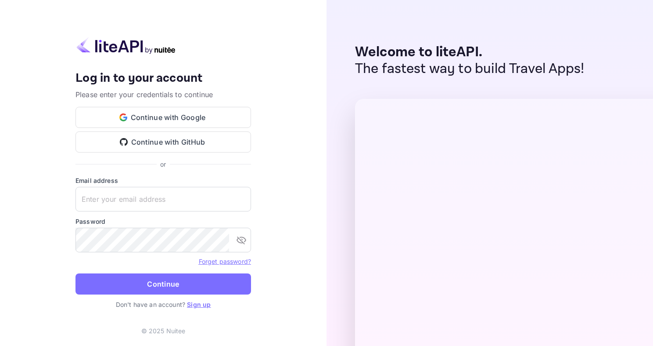 This screenshot has width=653, height=346. I want to click on p: © 2025 Nuitee, so click(163, 330).